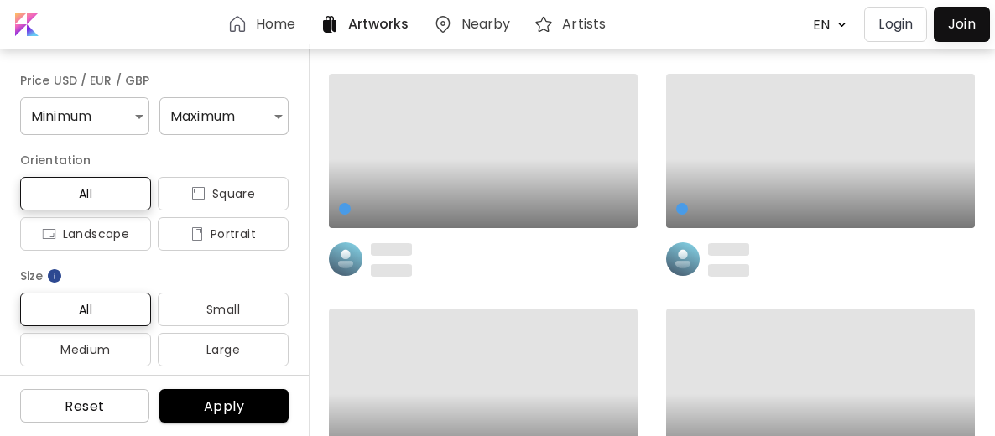  What do you see at coordinates (895, 24) in the screenshot?
I see `p: Login` at bounding box center [895, 24].